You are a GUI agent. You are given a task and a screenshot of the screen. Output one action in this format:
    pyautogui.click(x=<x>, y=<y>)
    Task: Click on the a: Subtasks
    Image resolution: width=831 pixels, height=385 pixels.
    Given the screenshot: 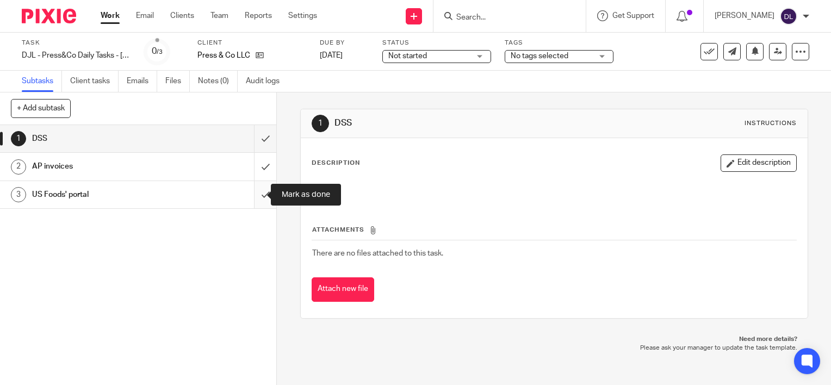 What is the action you would take?
    pyautogui.click(x=42, y=81)
    